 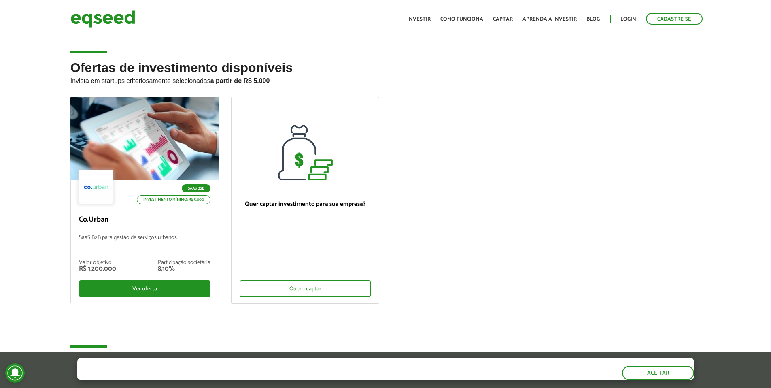 I want to click on strong: a partir de R$ 5.000, so click(x=240, y=81).